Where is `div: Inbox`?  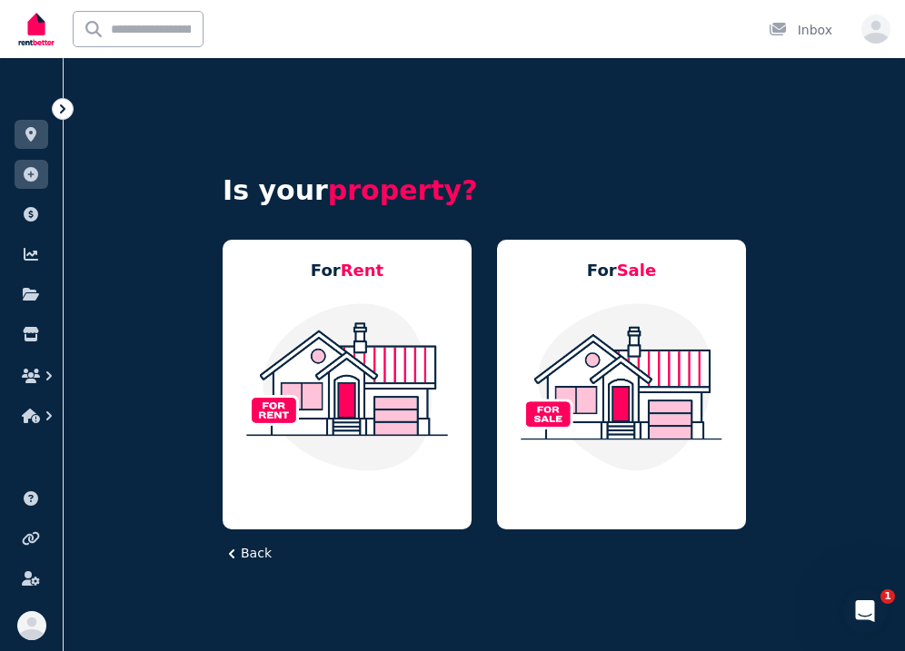
div: Inbox is located at coordinates (800, 30).